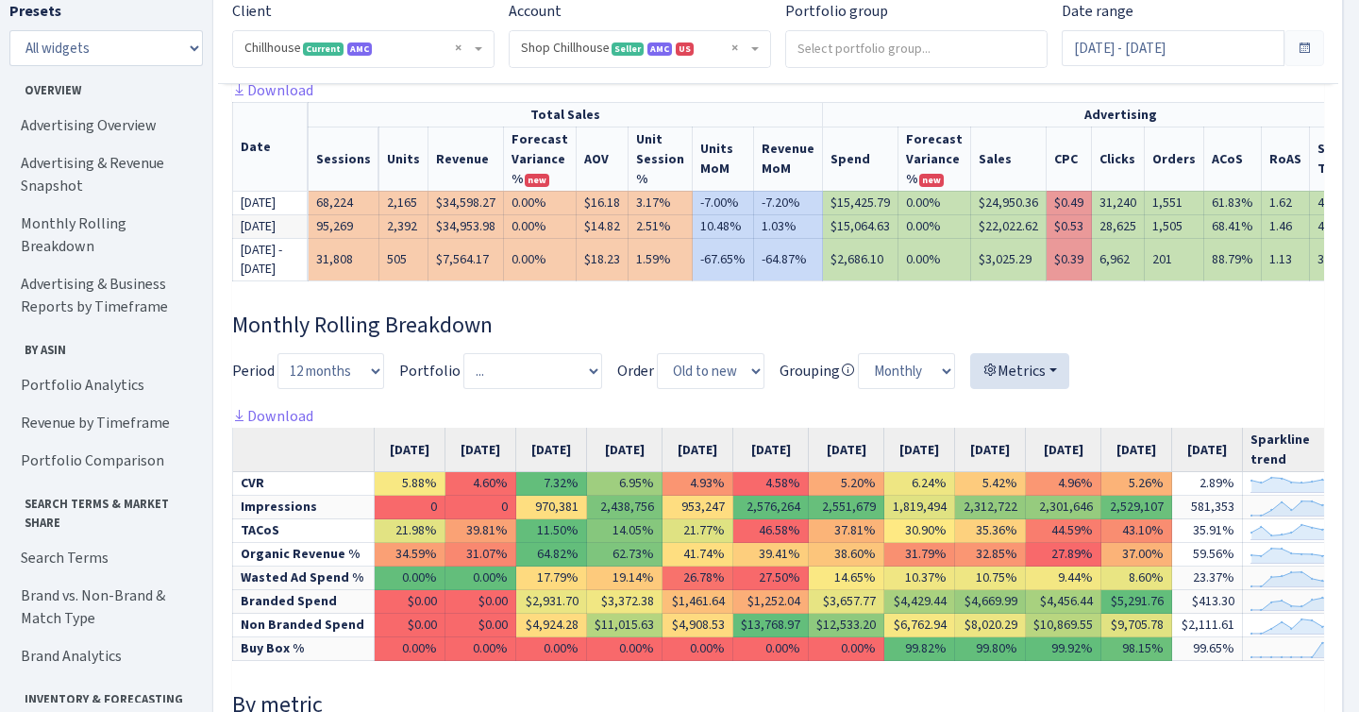 The width and height of the screenshot is (1359, 712). Describe the element at coordinates (990, 483) in the screenshot. I see `td: 5.42%` at that location.